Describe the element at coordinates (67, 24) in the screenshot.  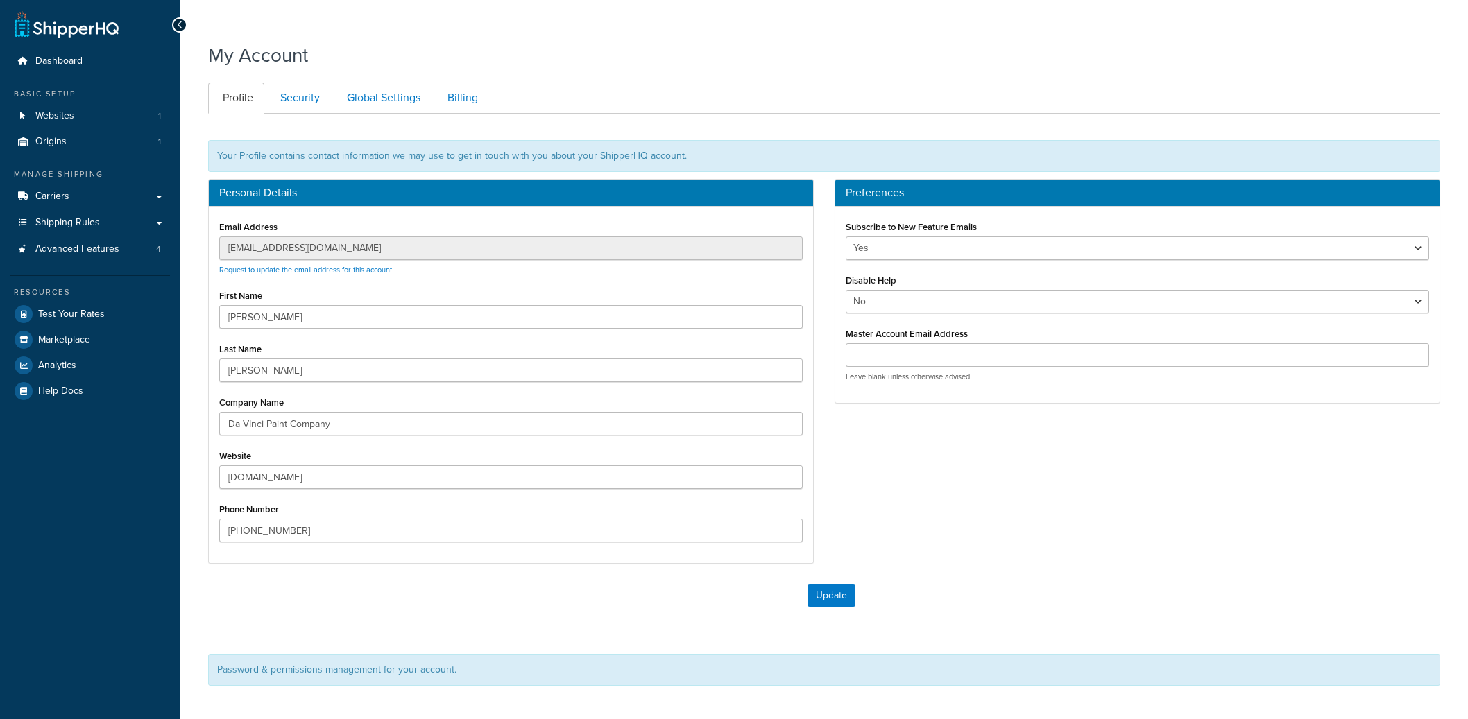
I see `a: ShipperHQ Home` at that location.